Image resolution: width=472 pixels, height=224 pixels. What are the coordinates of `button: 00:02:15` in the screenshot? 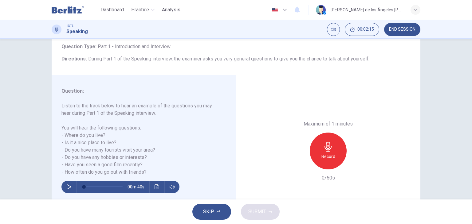 It's located at (362, 30).